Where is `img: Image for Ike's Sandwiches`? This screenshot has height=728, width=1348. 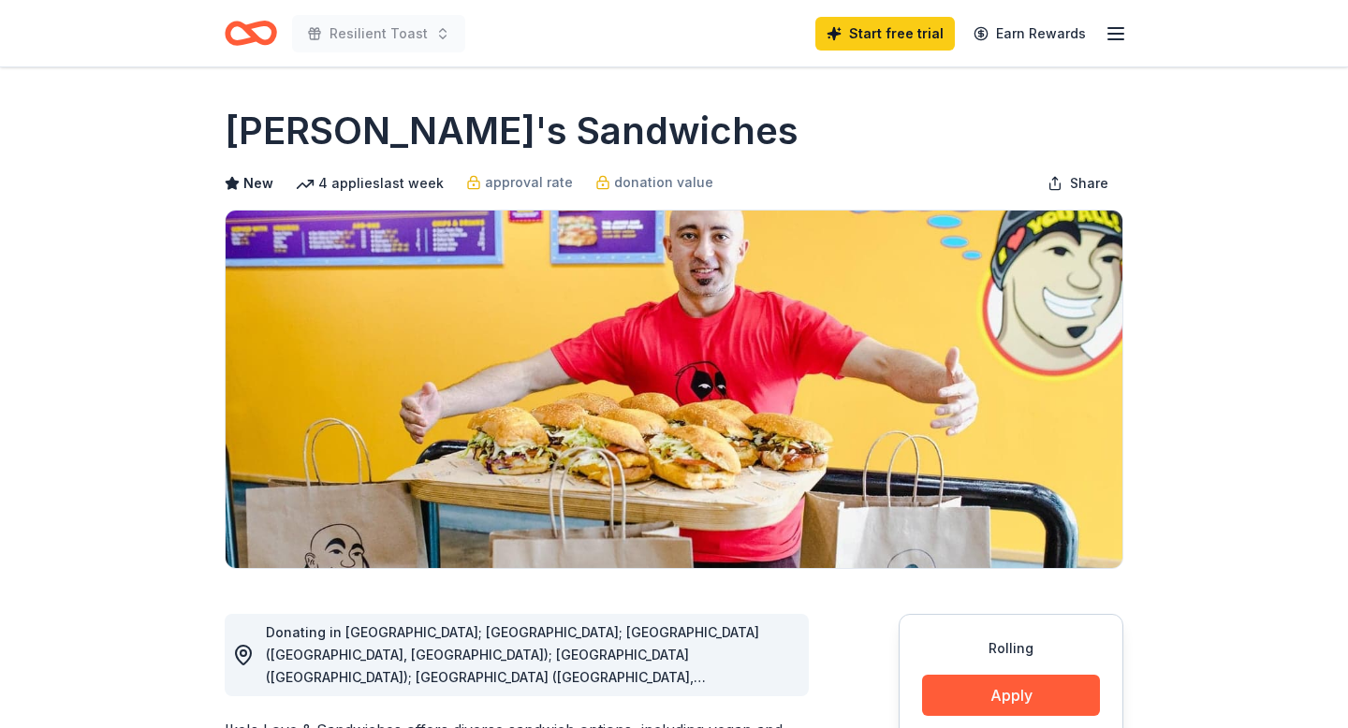 img: Image for Ike's Sandwiches is located at coordinates (674, 389).